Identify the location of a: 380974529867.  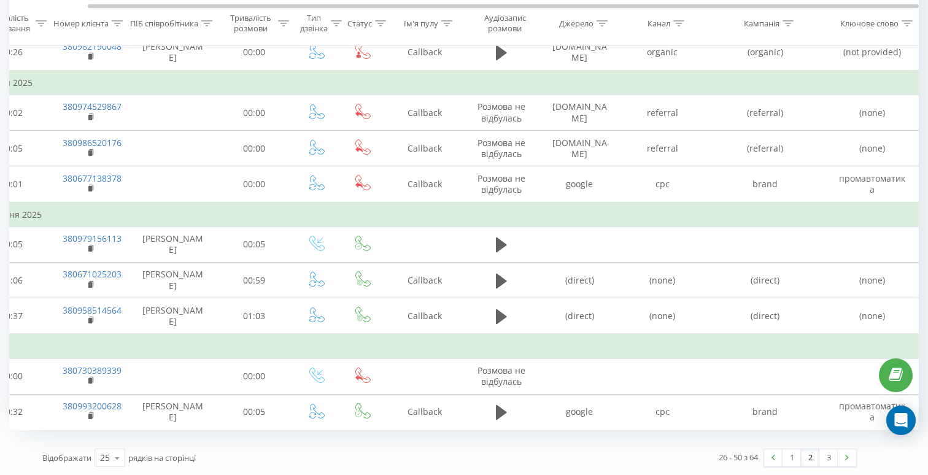
(92, 106).